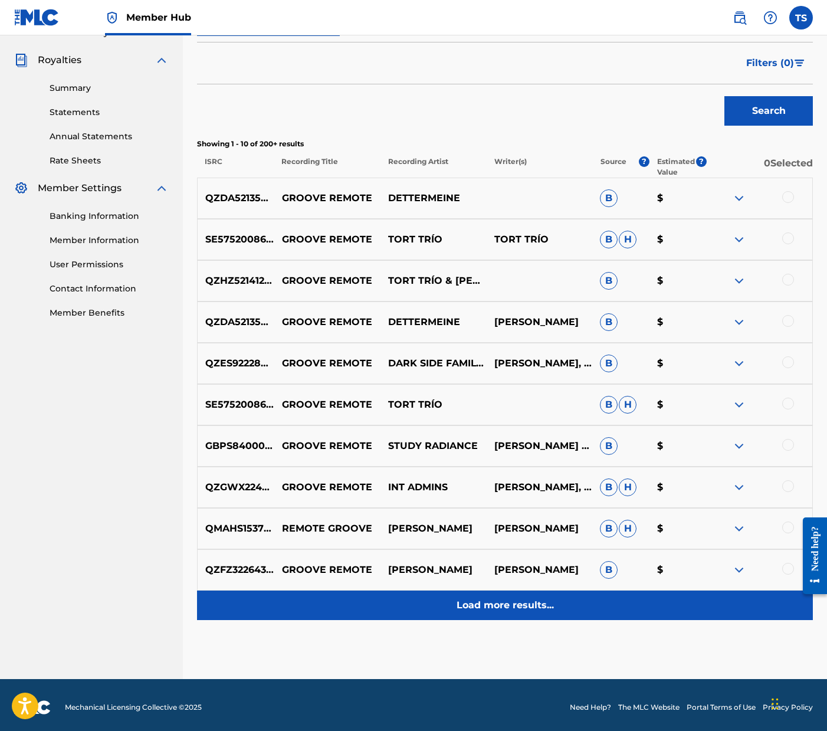 The width and height of the screenshot is (827, 731). What do you see at coordinates (37, 17) in the screenshot?
I see `img: MLC Logo` at bounding box center [37, 17].